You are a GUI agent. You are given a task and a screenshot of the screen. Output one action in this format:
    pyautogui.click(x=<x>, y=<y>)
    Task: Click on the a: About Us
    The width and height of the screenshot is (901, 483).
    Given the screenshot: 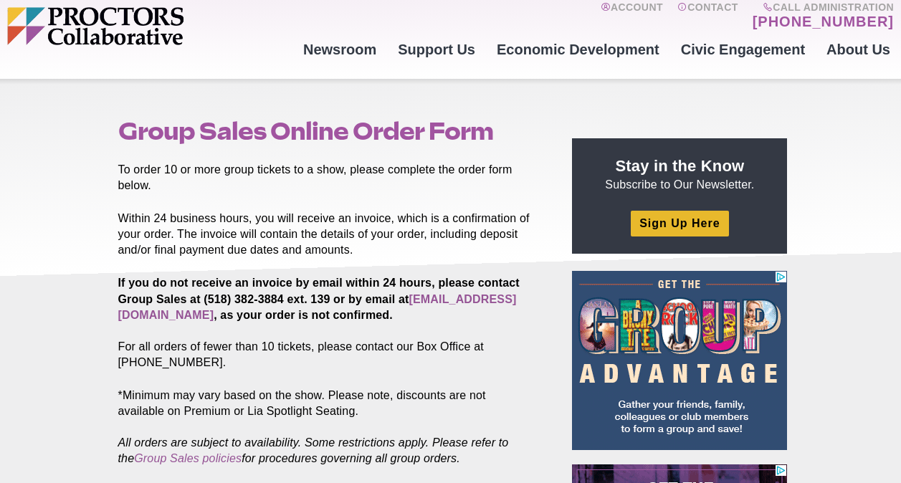 What is the action you would take?
    pyautogui.click(x=858, y=49)
    